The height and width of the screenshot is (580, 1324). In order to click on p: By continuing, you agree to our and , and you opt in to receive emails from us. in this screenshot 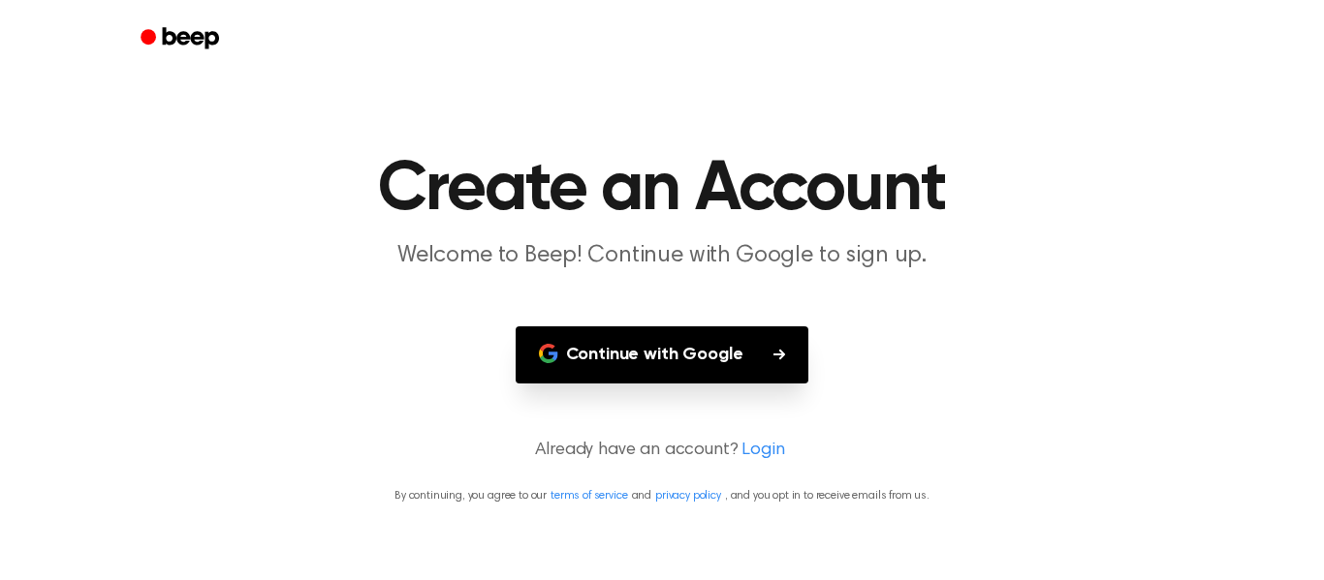, I will do `click(662, 496)`.